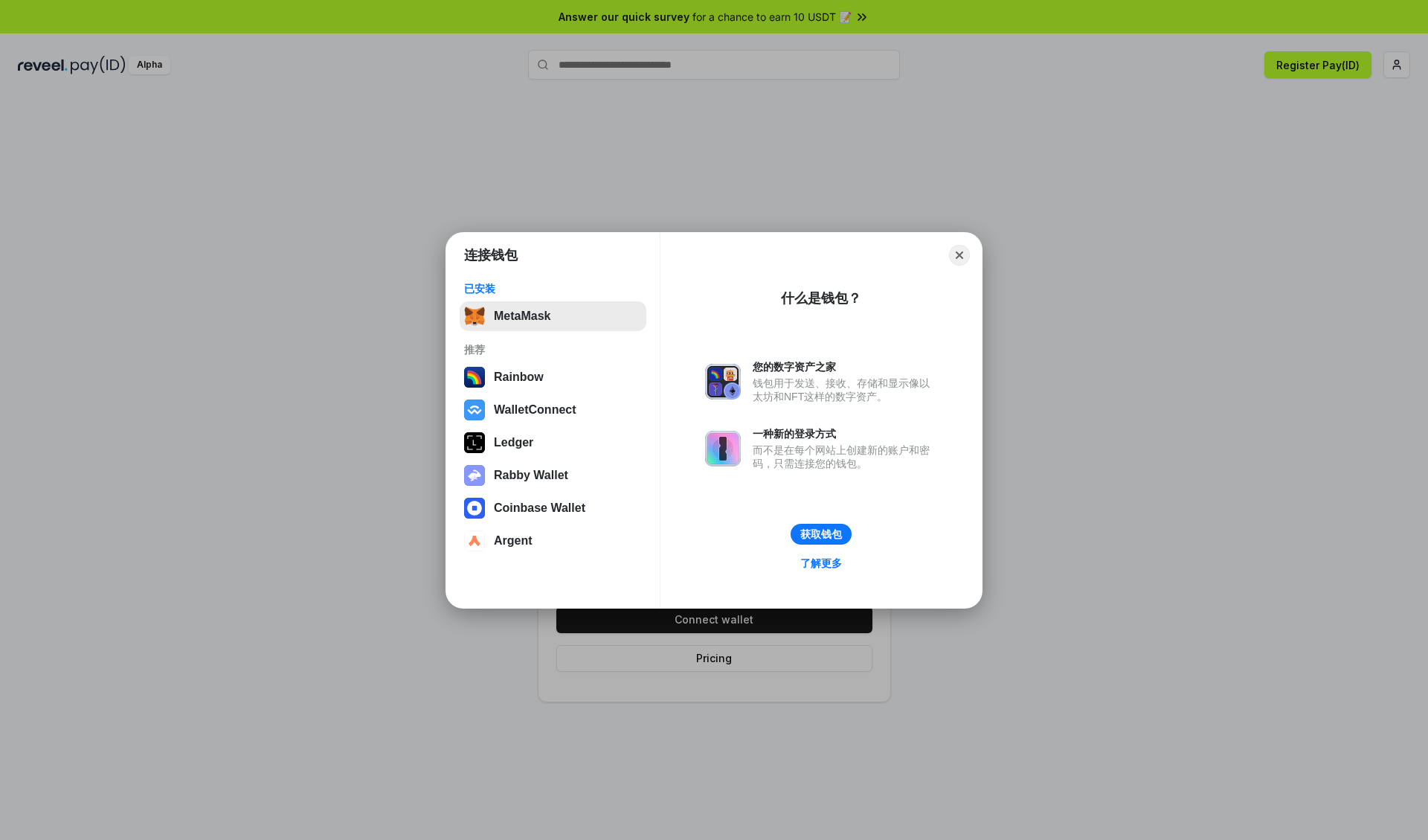 The image size is (1428, 840). I want to click on button: Coinbase Wallet, so click(552, 508).